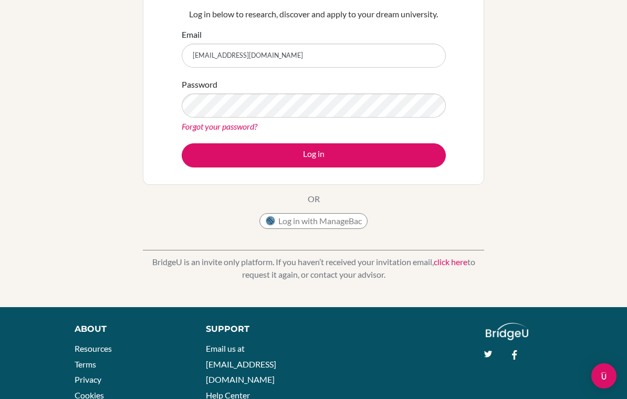 This screenshot has width=627, height=399. Describe the element at coordinates (604, 376) in the screenshot. I see `div: Open Intercom Messenger` at that location.